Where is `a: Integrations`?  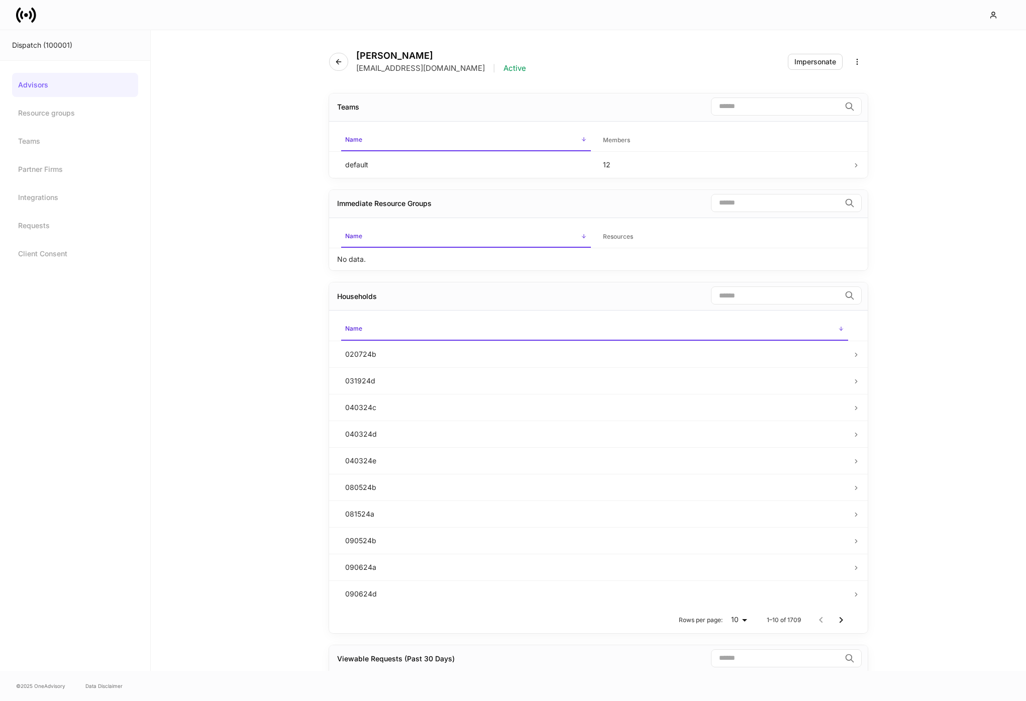 a: Integrations is located at coordinates (75, 198).